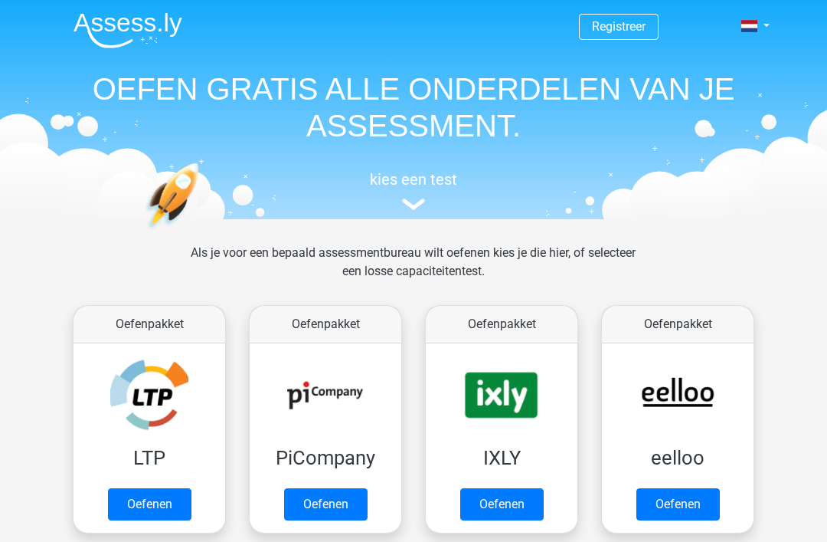 Image resolution: width=827 pixels, height=542 pixels. I want to click on div: Als je voor een bepaald assessmentbureau wilt oefenen kies je die hier, of selecteer een losse ca..., so click(413, 271).